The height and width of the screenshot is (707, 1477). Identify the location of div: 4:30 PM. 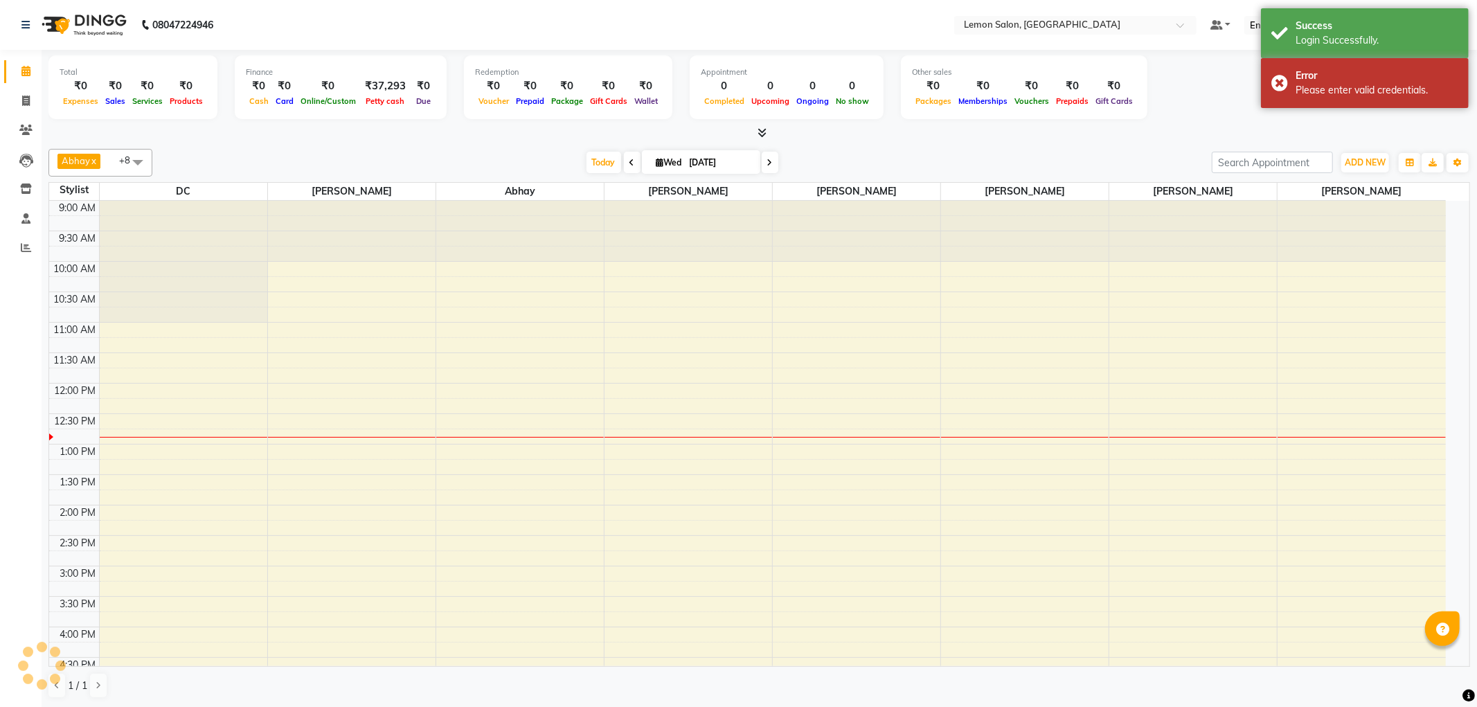
(78, 665).